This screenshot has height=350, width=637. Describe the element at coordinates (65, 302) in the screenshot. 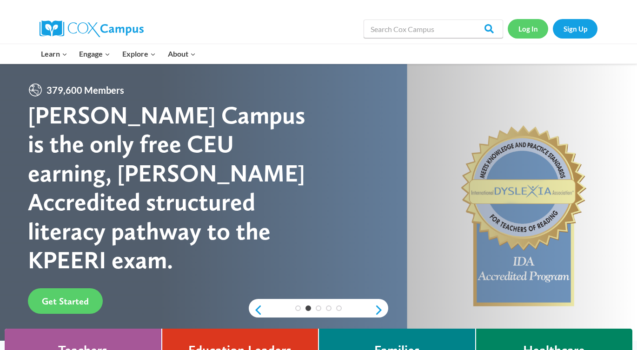

I see `span: Get Started` at that location.